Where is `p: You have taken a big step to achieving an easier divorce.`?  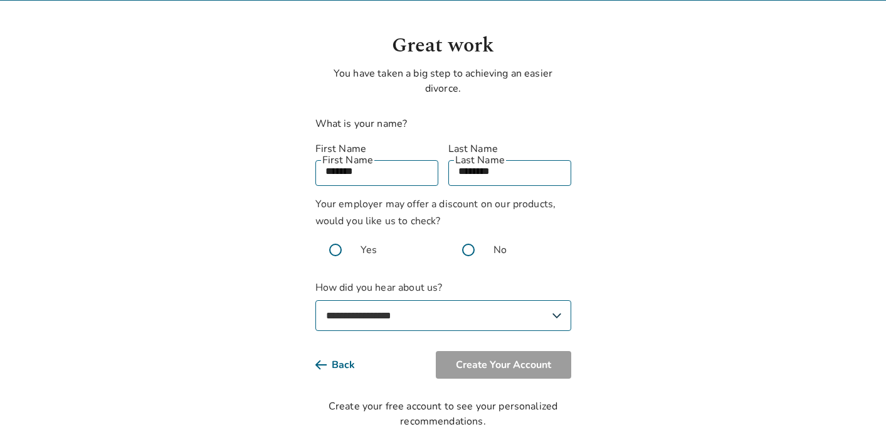 p: You have taken a big step to achieving an easier divorce. is located at coordinates (444, 81).